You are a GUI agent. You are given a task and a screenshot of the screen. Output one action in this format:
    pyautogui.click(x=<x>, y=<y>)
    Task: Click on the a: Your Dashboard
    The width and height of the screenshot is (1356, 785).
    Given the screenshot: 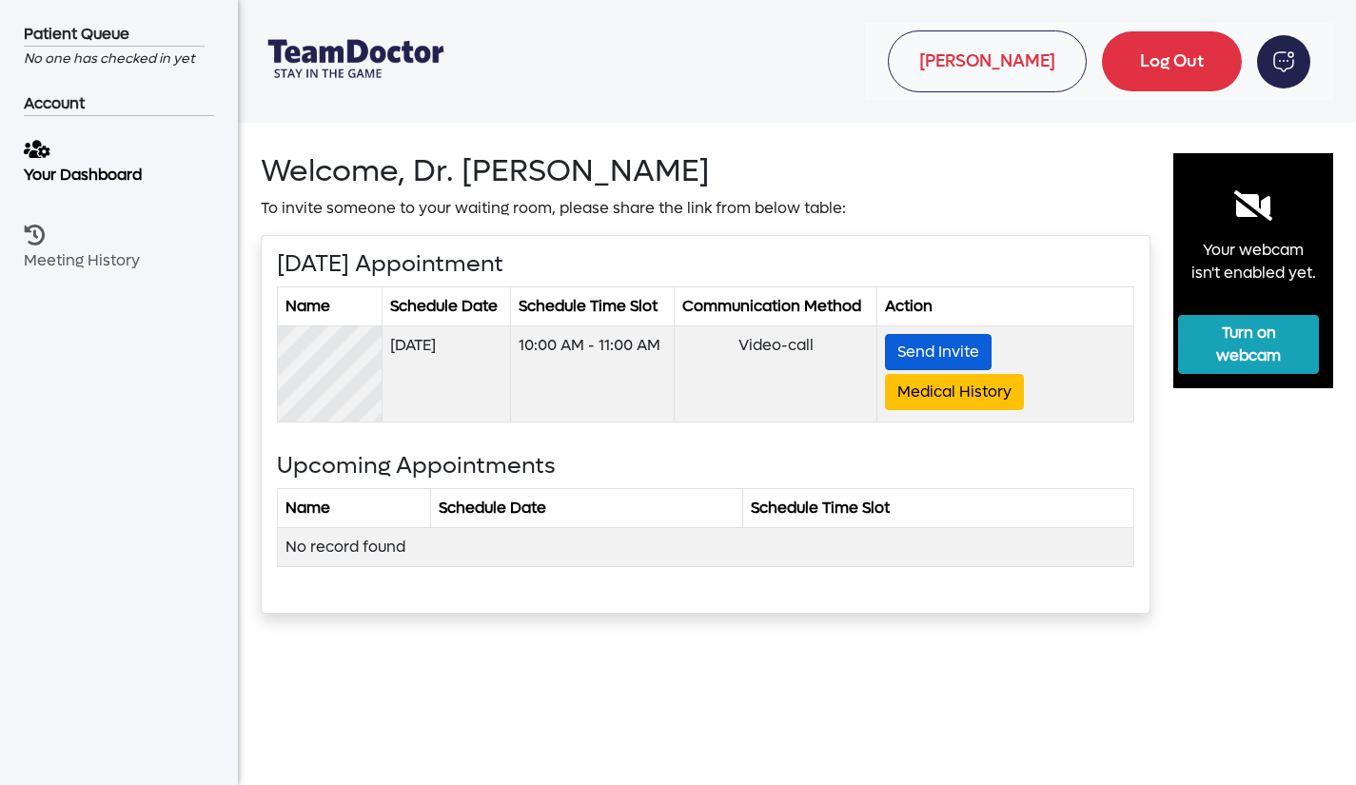 What is the action you would take?
    pyautogui.click(x=119, y=151)
    